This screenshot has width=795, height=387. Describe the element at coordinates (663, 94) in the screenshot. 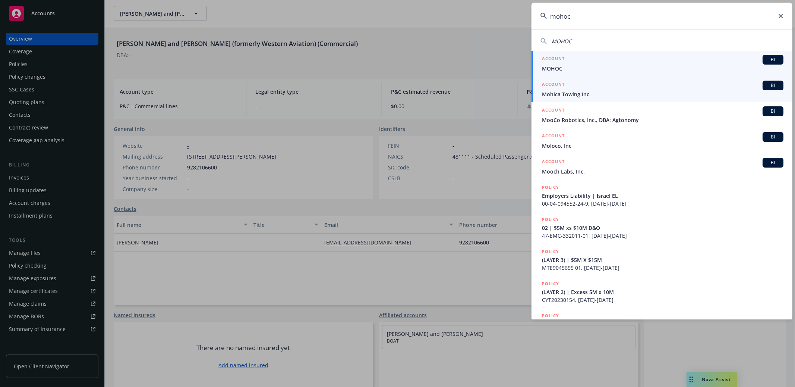

I see `span: Mohica Towing Inc.` at that location.